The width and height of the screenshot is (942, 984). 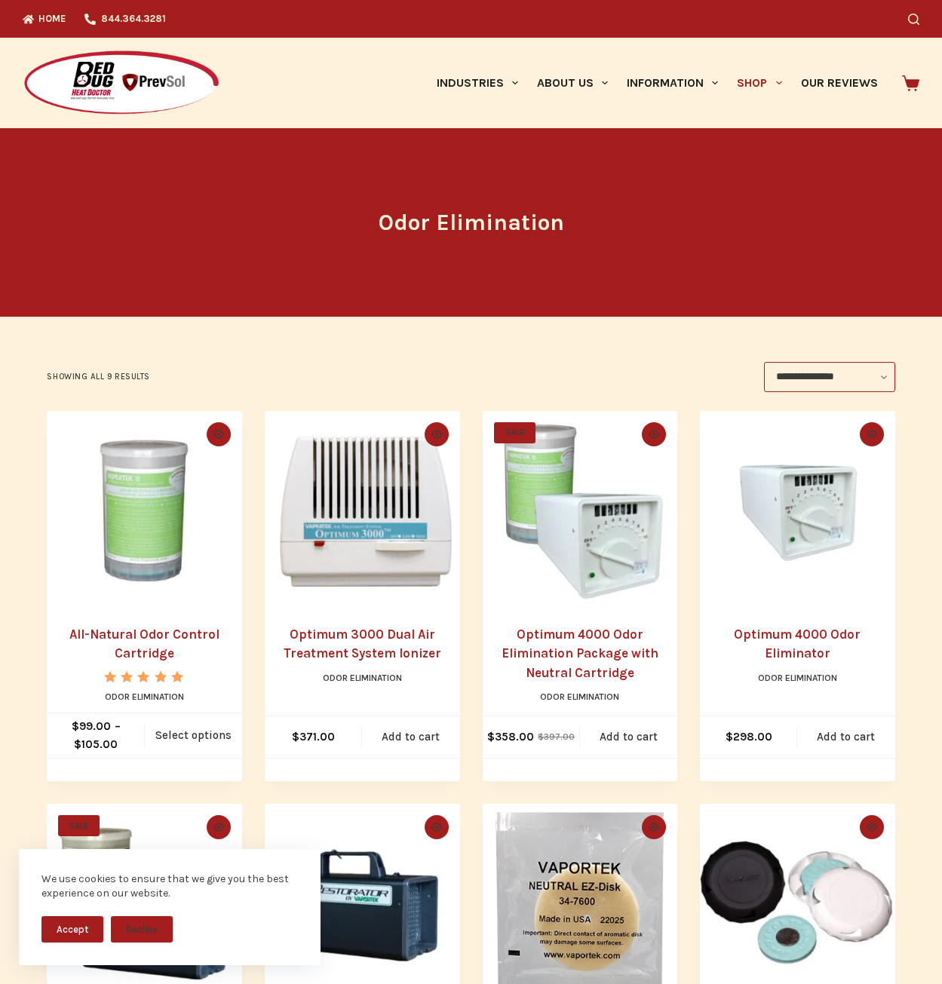 What do you see at coordinates (749, 737) in the screenshot?
I see `bdi: 298.00` at bounding box center [749, 737].